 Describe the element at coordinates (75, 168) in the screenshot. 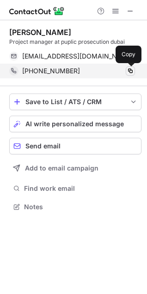

I see `button: Add to email campaign` at that location.